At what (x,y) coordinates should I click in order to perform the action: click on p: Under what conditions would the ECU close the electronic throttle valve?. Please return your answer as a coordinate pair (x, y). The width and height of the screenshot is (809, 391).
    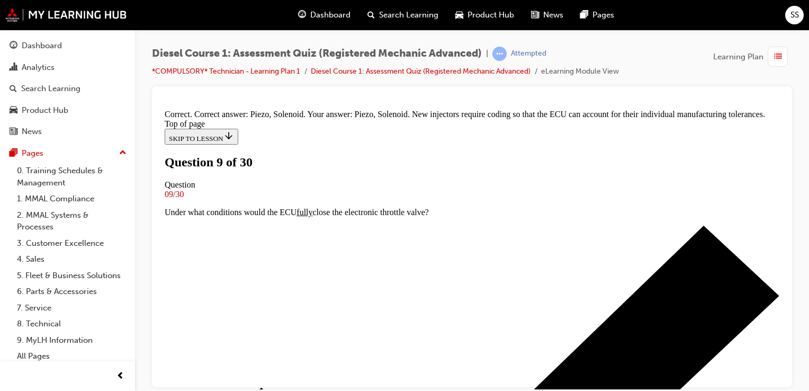
    Looking at the image, I should click on (311, 107).